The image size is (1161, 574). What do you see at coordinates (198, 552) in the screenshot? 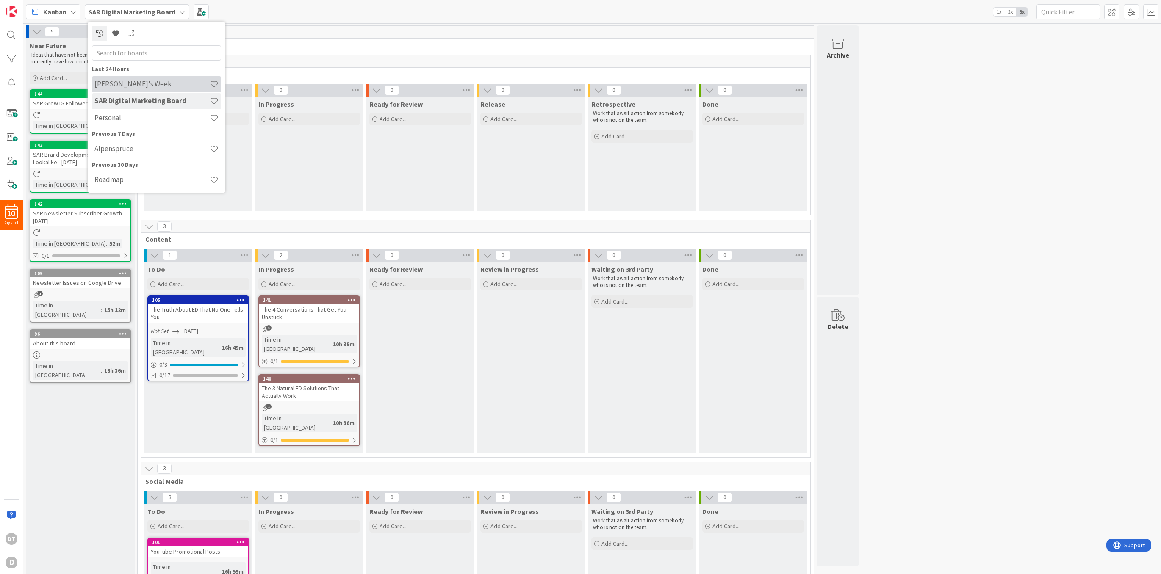
I see `div: YouTube Promotional Posts` at bounding box center [198, 552].